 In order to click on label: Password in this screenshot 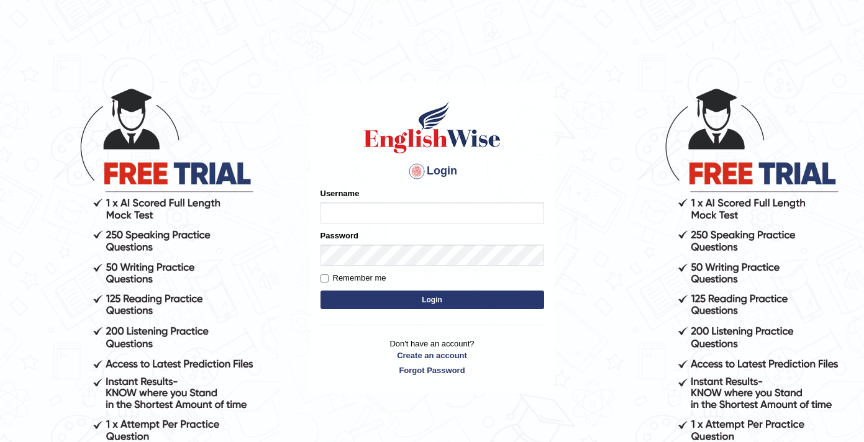, I will do `click(339, 235)`.